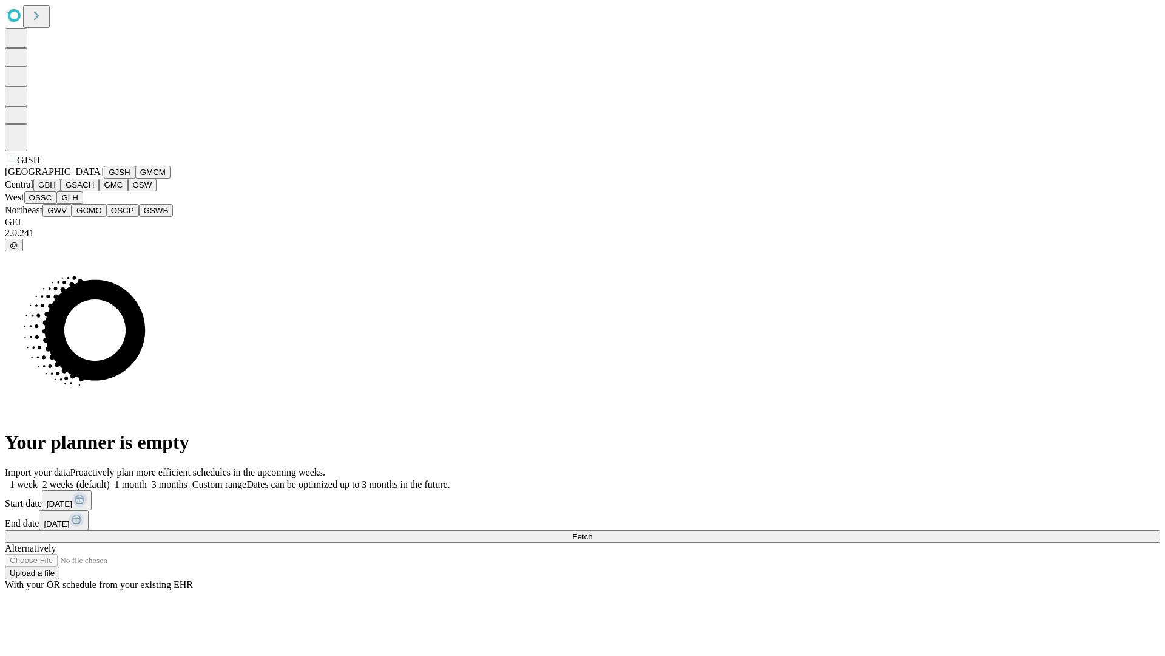 This screenshot has width=1165, height=656. I want to click on button: GLH, so click(69, 197).